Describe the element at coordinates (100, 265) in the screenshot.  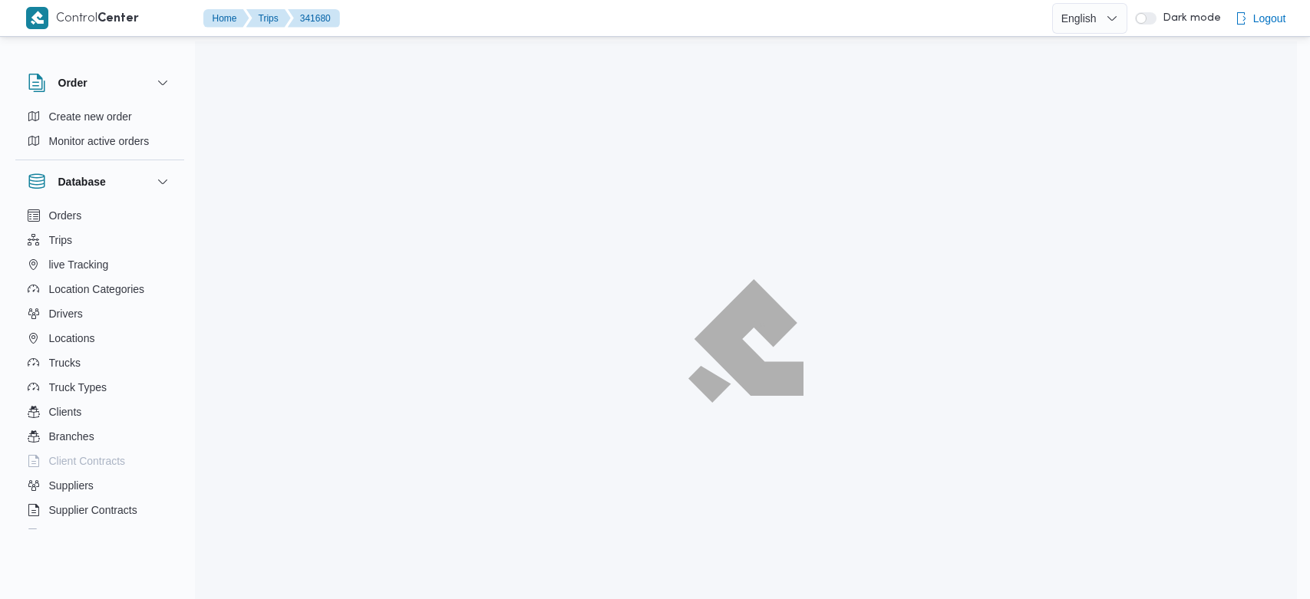
I see `button: live Tracking` at that location.